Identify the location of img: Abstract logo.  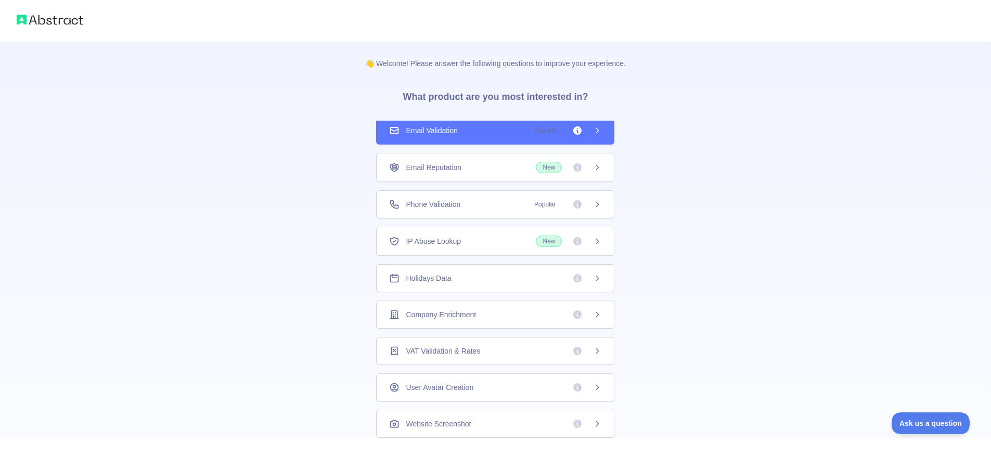
(50, 20).